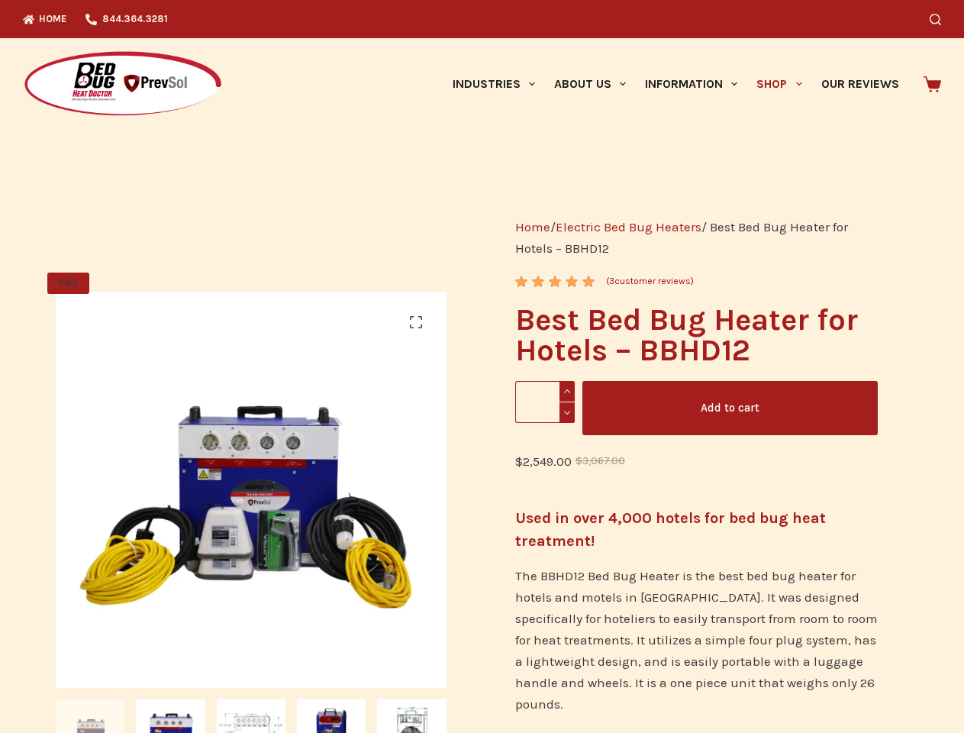  Describe the element at coordinates (68, 283) in the screenshot. I see `span: SALE` at that location.